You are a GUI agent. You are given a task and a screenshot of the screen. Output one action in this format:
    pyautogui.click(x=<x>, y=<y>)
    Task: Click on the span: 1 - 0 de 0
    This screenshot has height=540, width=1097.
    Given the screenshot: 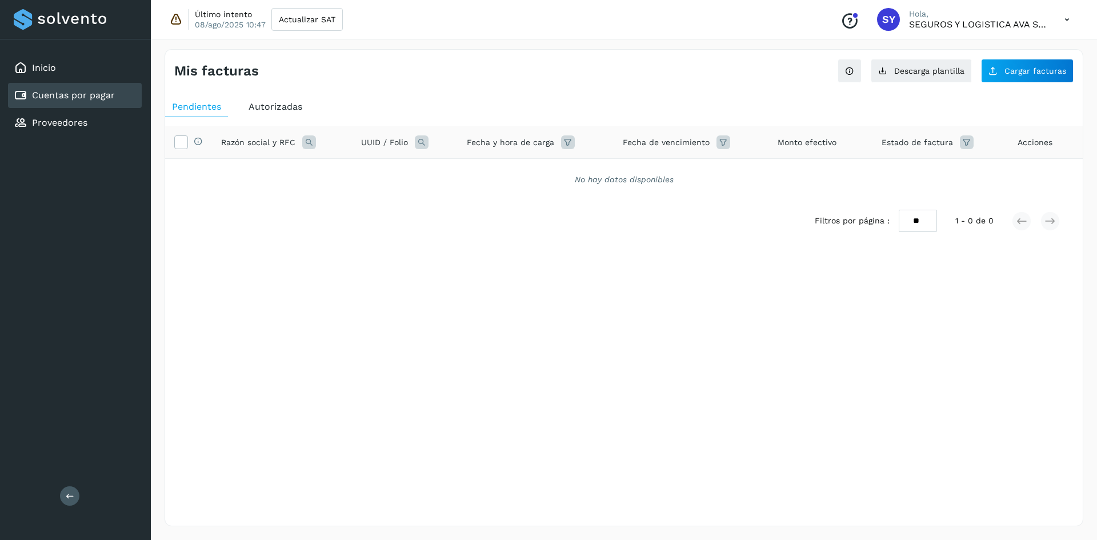 What is the action you would take?
    pyautogui.click(x=974, y=221)
    